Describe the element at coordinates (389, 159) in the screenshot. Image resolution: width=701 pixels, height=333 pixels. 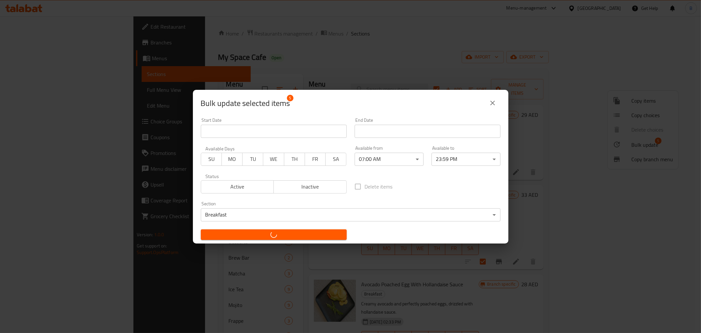
I see `div: 07:00 AM` at that location.